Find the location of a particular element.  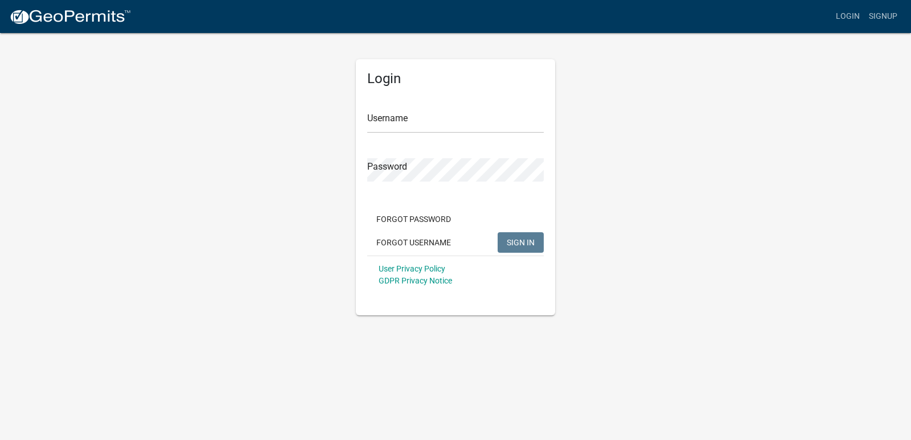

a: User Privacy Policy is located at coordinates (412, 269).